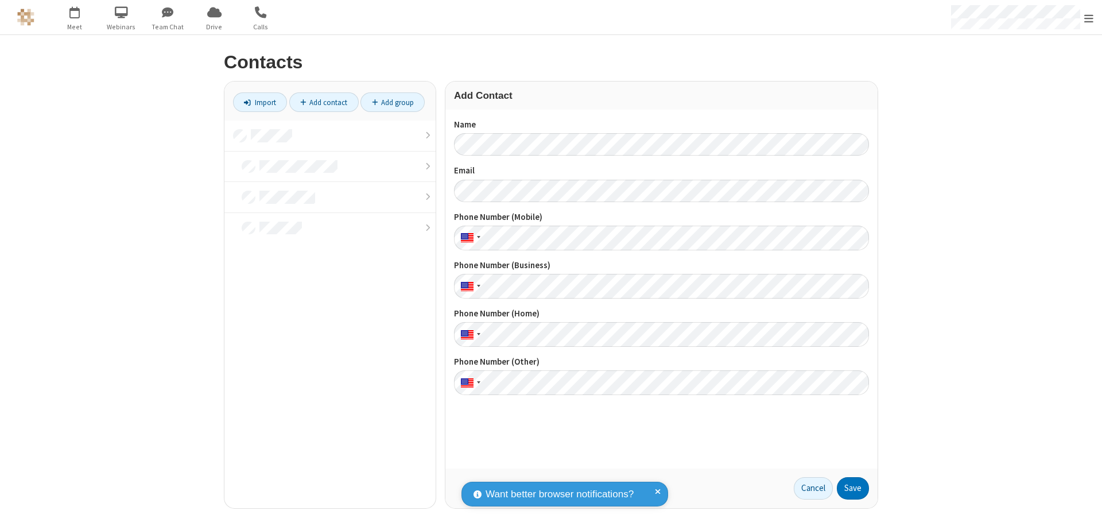  What do you see at coordinates (661, 217) in the screenshot?
I see `label: Phone Number (Mobile)` at bounding box center [661, 217].